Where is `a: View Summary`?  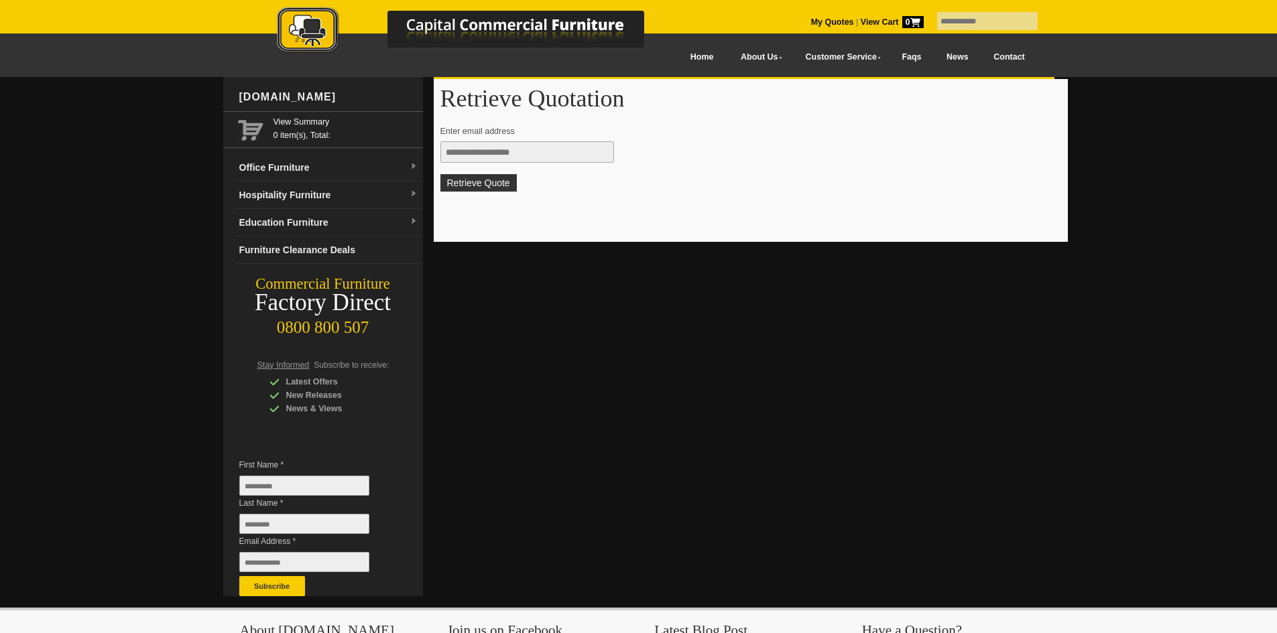
a: View Summary is located at coordinates (345, 122).